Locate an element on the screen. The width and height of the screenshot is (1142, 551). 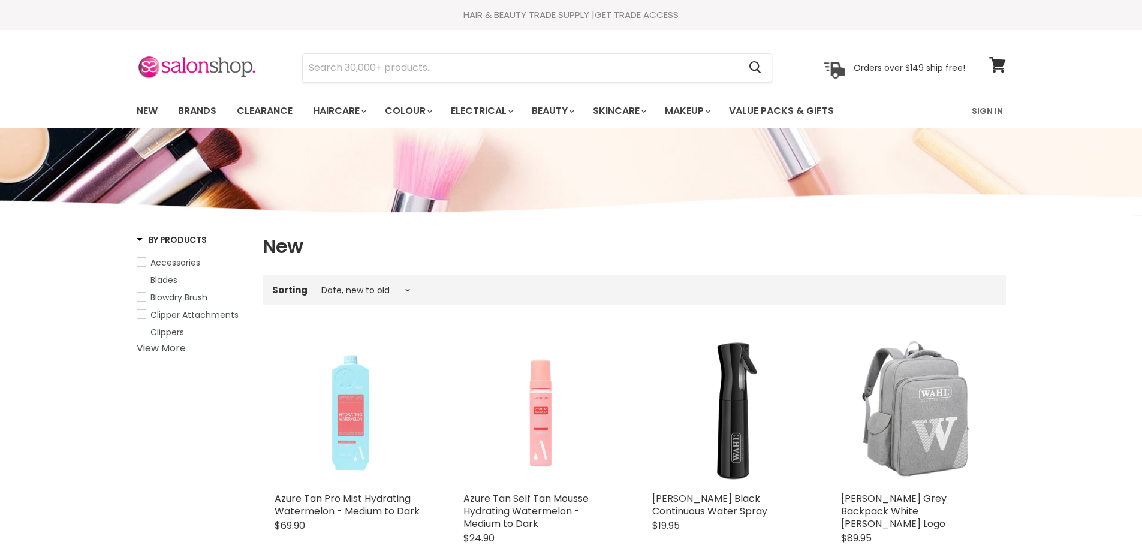
input: Search is located at coordinates (521, 68).